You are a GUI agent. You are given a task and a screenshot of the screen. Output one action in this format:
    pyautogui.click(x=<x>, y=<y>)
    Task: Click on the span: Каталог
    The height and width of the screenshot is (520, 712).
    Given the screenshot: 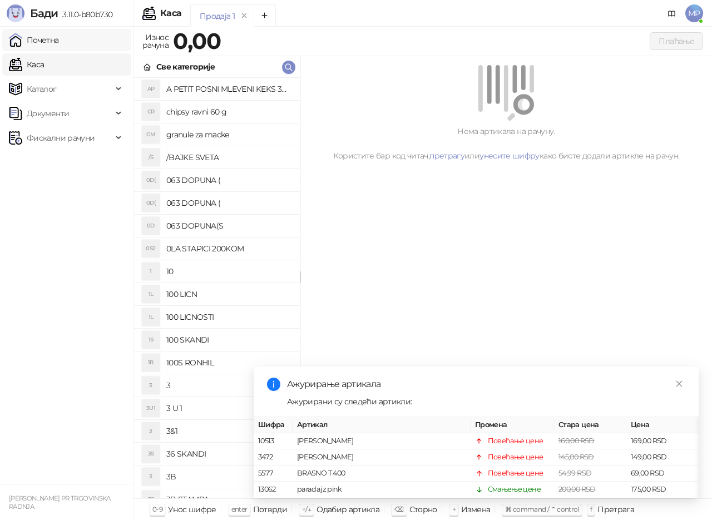 What is the action you would take?
    pyautogui.click(x=42, y=89)
    